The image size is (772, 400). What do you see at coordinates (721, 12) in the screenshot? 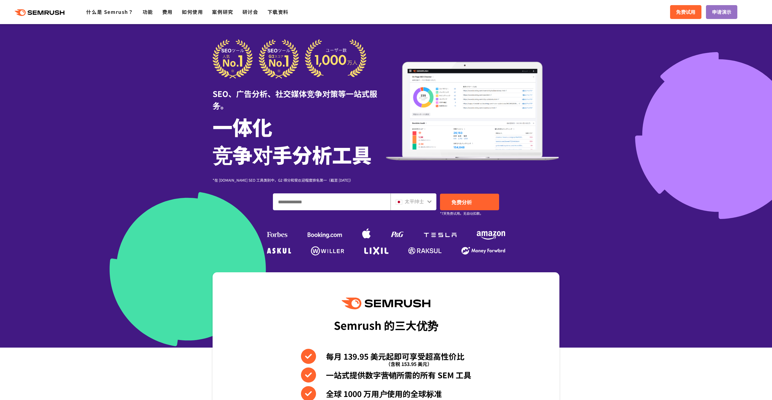
I see `font: 申请演示` at bounding box center [721, 12].